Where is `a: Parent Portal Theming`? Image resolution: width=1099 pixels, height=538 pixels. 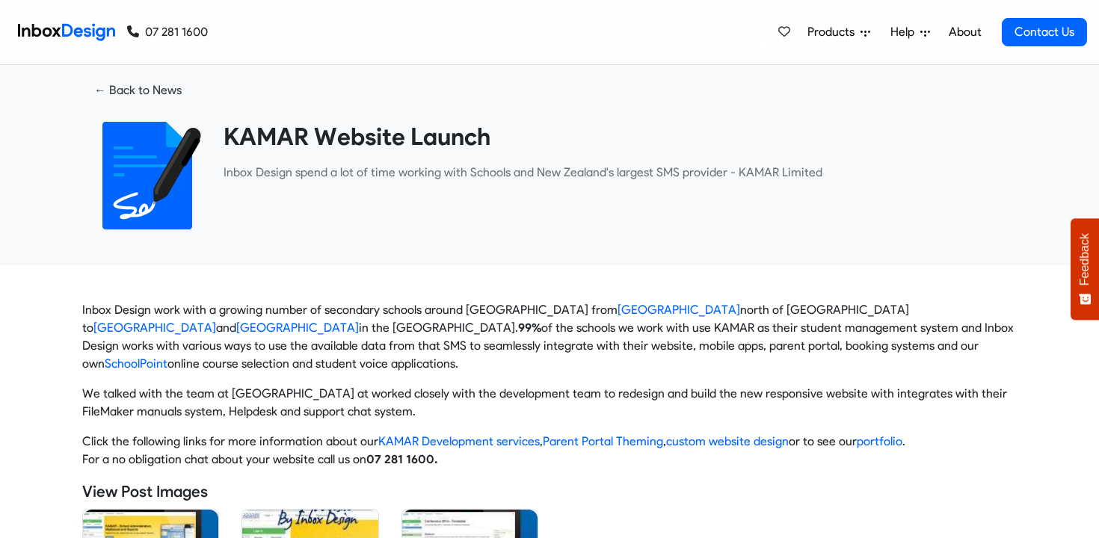 a: Parent Portal Theming is located at coordinates (603, 441).